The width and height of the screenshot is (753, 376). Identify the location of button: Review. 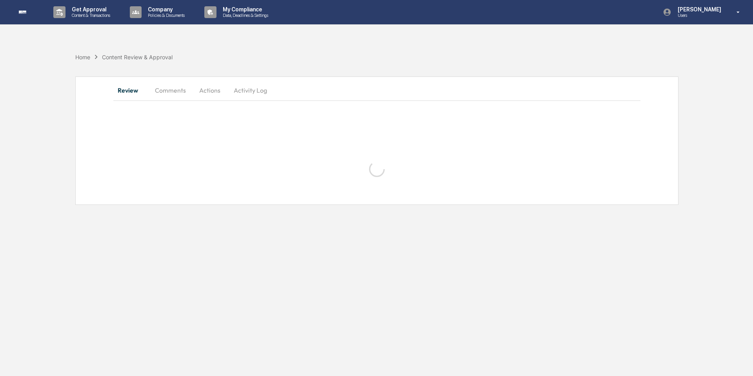
(131, 90).